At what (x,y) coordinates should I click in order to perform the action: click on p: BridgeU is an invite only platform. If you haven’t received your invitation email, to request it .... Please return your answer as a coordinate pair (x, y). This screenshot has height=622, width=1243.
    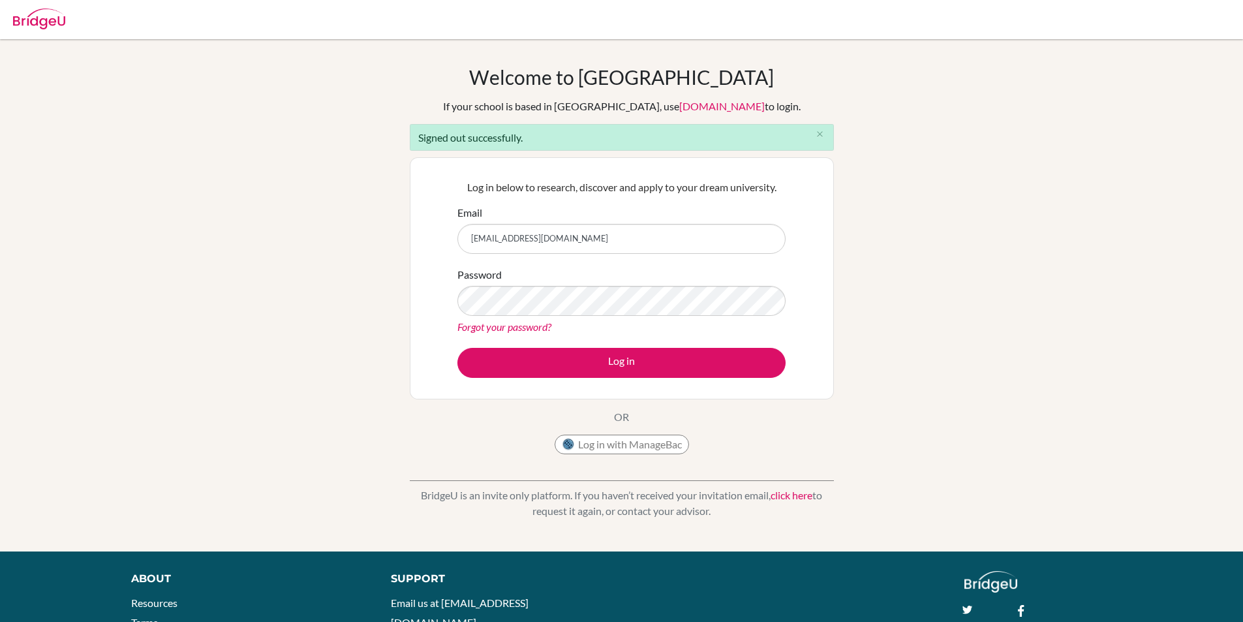
    Looking at the image, I should click on (622, 503).